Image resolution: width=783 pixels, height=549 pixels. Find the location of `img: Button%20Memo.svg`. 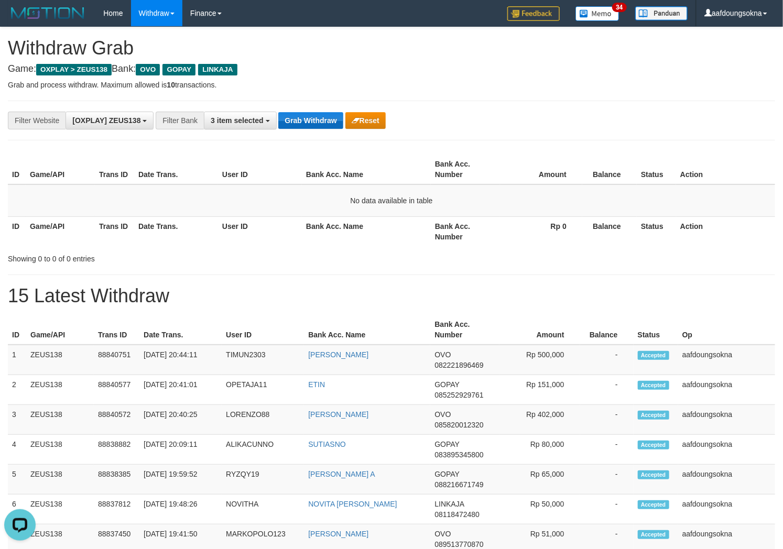

img: Button%20Memo.svg is located at coordinates (598, 14).